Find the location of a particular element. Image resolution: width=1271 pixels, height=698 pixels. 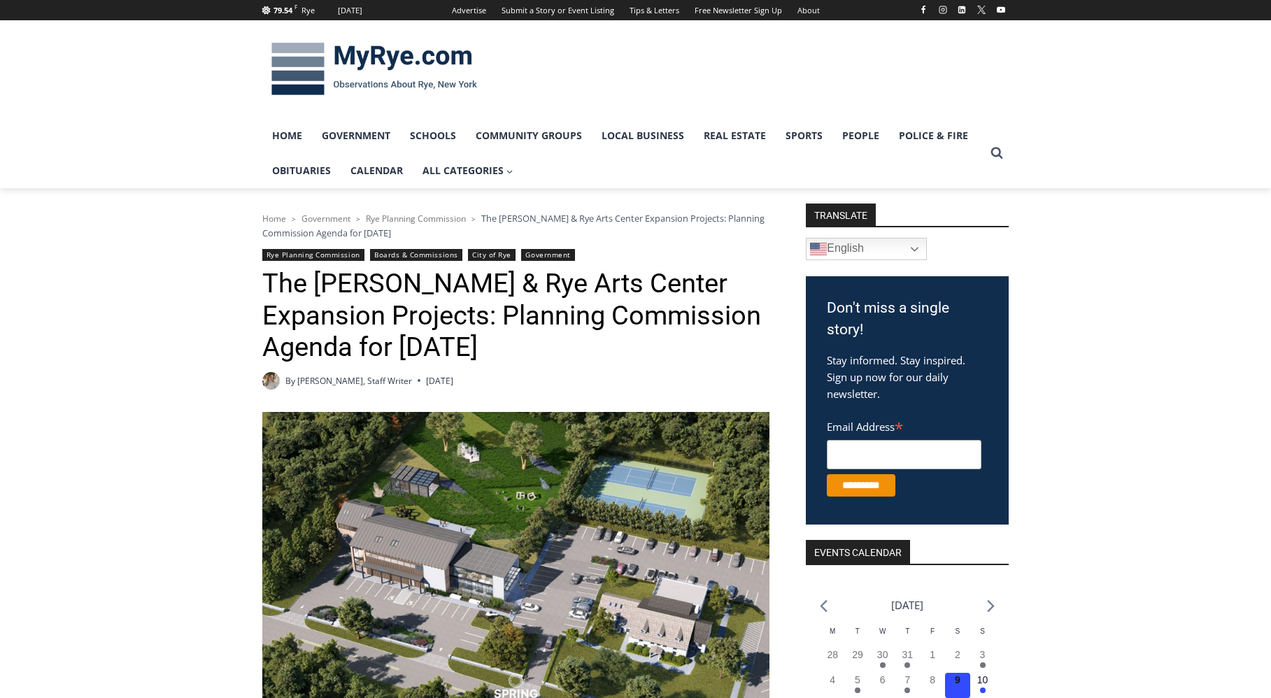

h3: Don't miss a single story! is located at coordinates (907, 319).